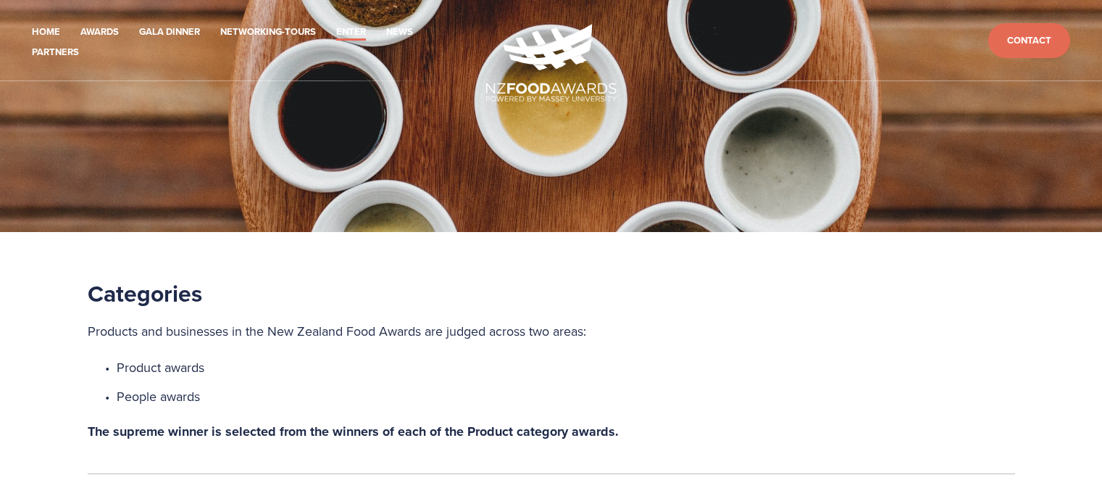  What do you see at coordinates (399, 32) in the screenshot?
I see `a: News` at bounding box center [399, 32].